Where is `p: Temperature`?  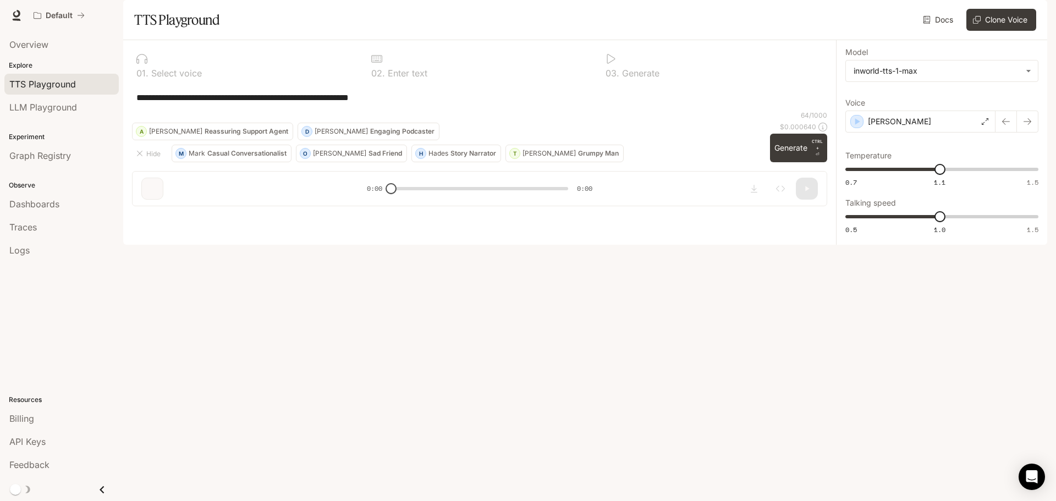
p: Temperature is located at coordinates (869, 156).